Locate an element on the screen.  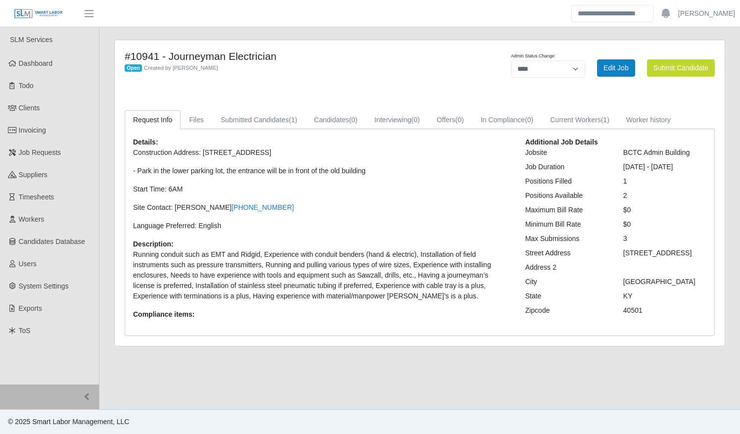
div: Zipcode is located at coordinates (567, 310).